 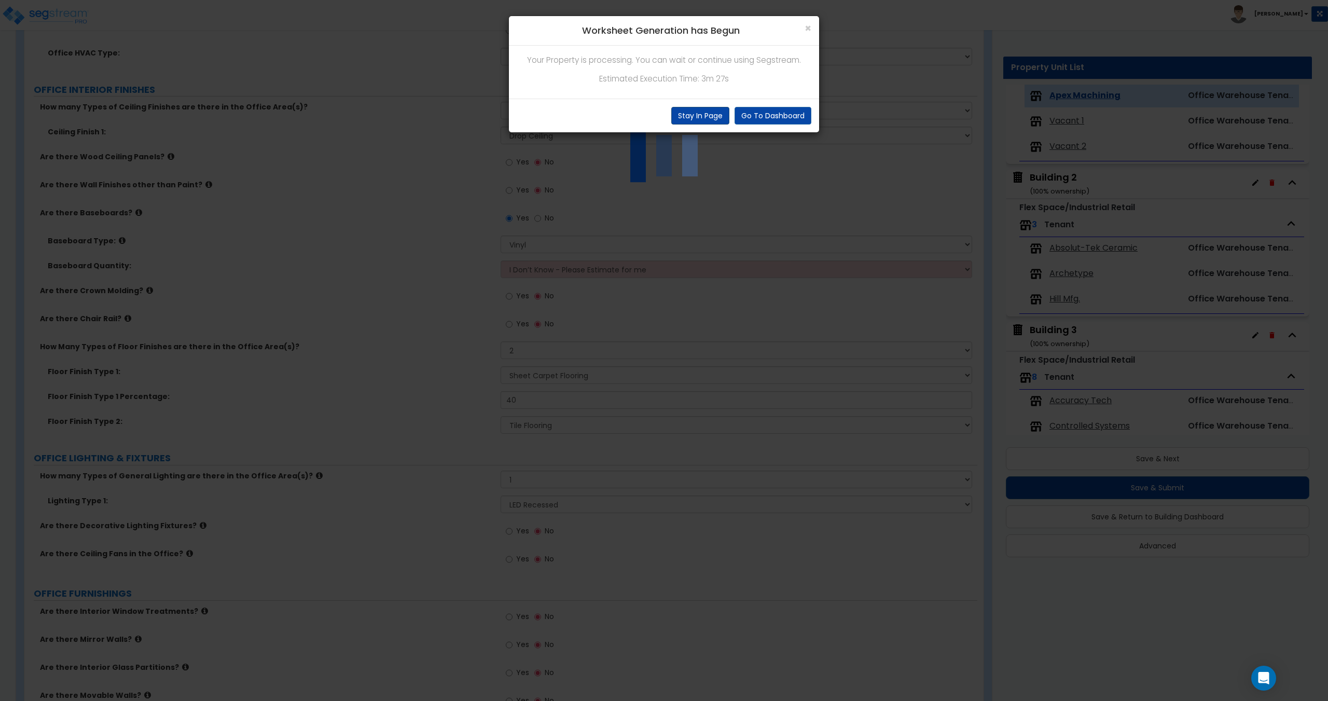 I want to click on p: Estimated Execution Time: 3m 27s, so click(x=664, y=79).